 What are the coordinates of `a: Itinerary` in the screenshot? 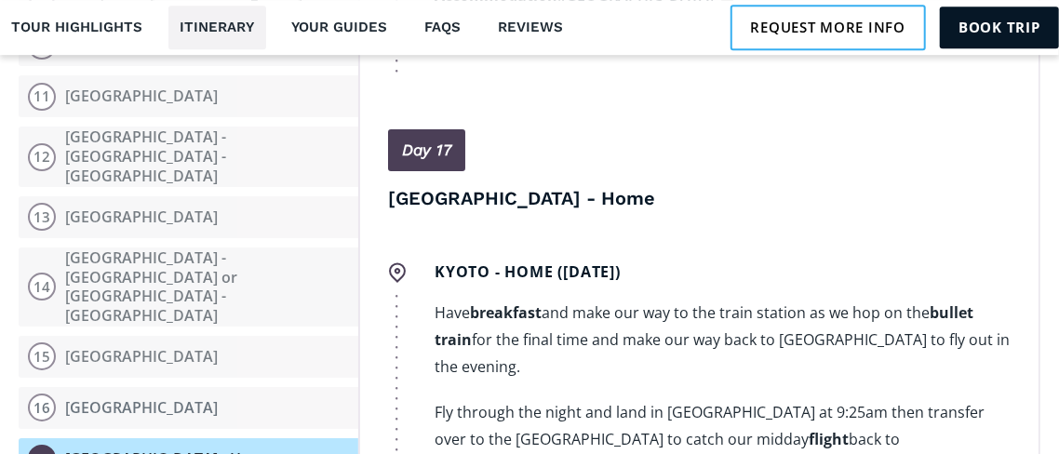 It's located at (217, 27).